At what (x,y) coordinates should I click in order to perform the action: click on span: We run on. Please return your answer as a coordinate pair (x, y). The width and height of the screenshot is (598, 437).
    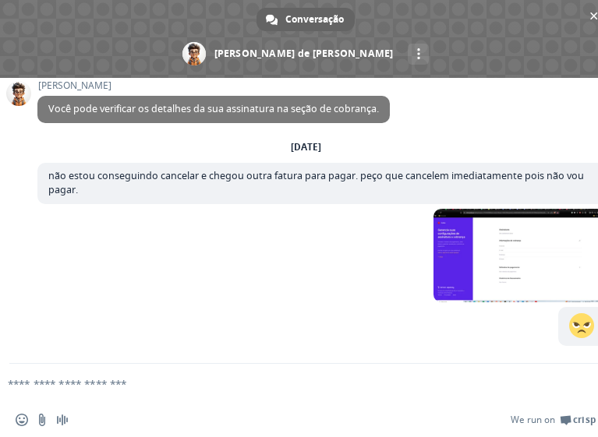
    Looking at the image, I should click on (532, 420).